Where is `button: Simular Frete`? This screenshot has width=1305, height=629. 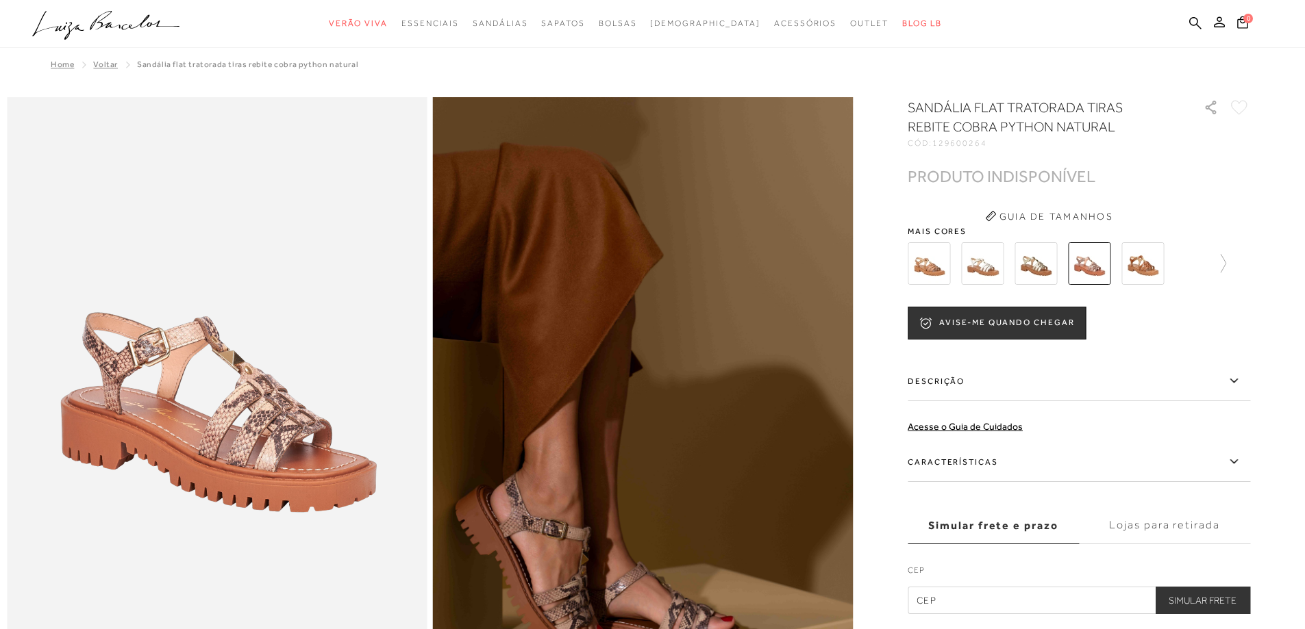 button: Simular Frete is located at coordinates (1202, 601).